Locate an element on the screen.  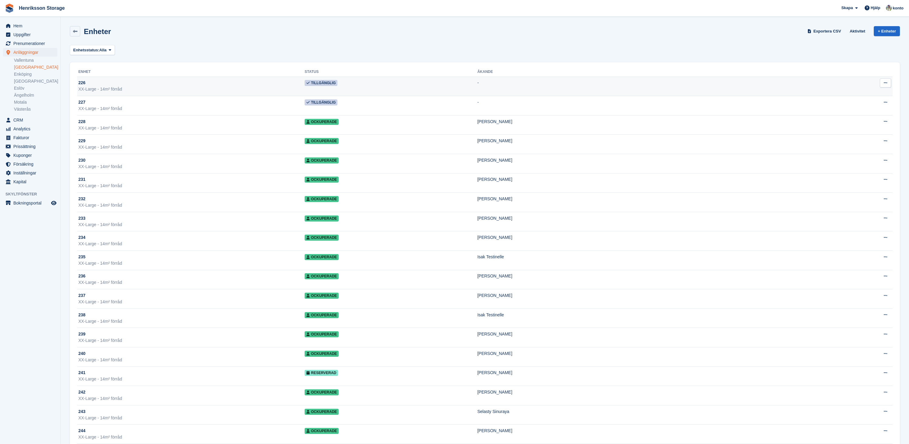
span: 226 is located at coordinates (82, 83).